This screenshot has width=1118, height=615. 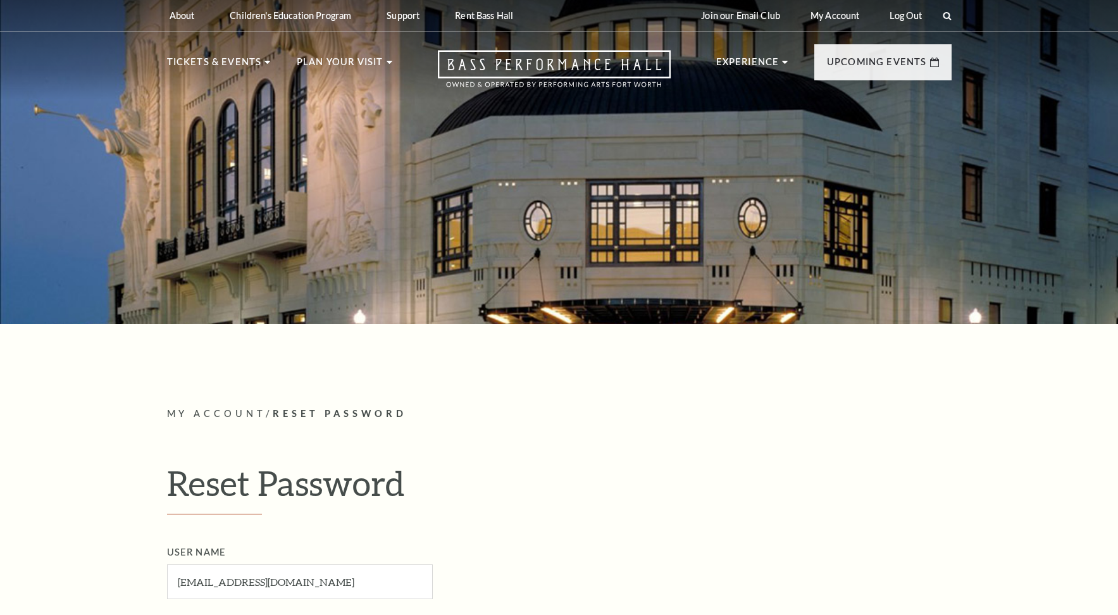 What do you see at coordinates (748, 66) in the screenshot?
I see `p: Experience` at bounding box center [748, 66].